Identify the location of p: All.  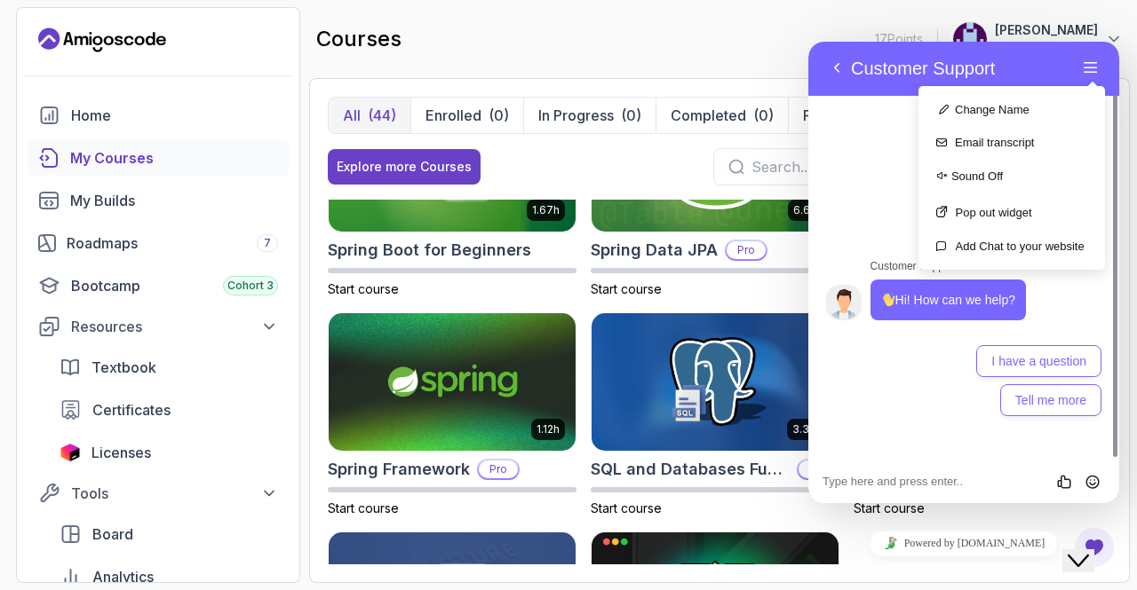
(352, 115).